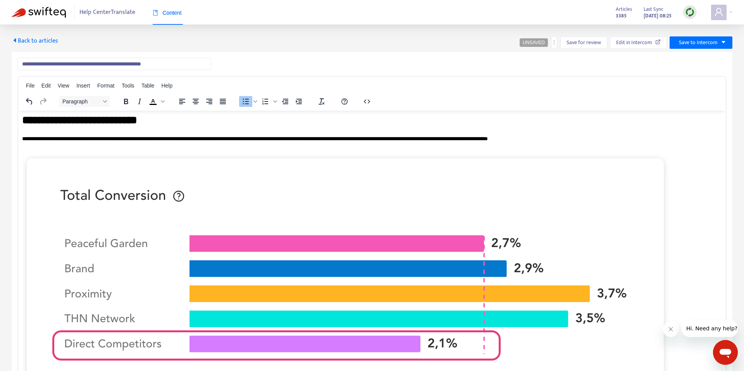 The height and width of the screenshot is (371, 744). Describe the element at coordinates (209, 102) in the screenshot. I see `button: Align right` at that location.